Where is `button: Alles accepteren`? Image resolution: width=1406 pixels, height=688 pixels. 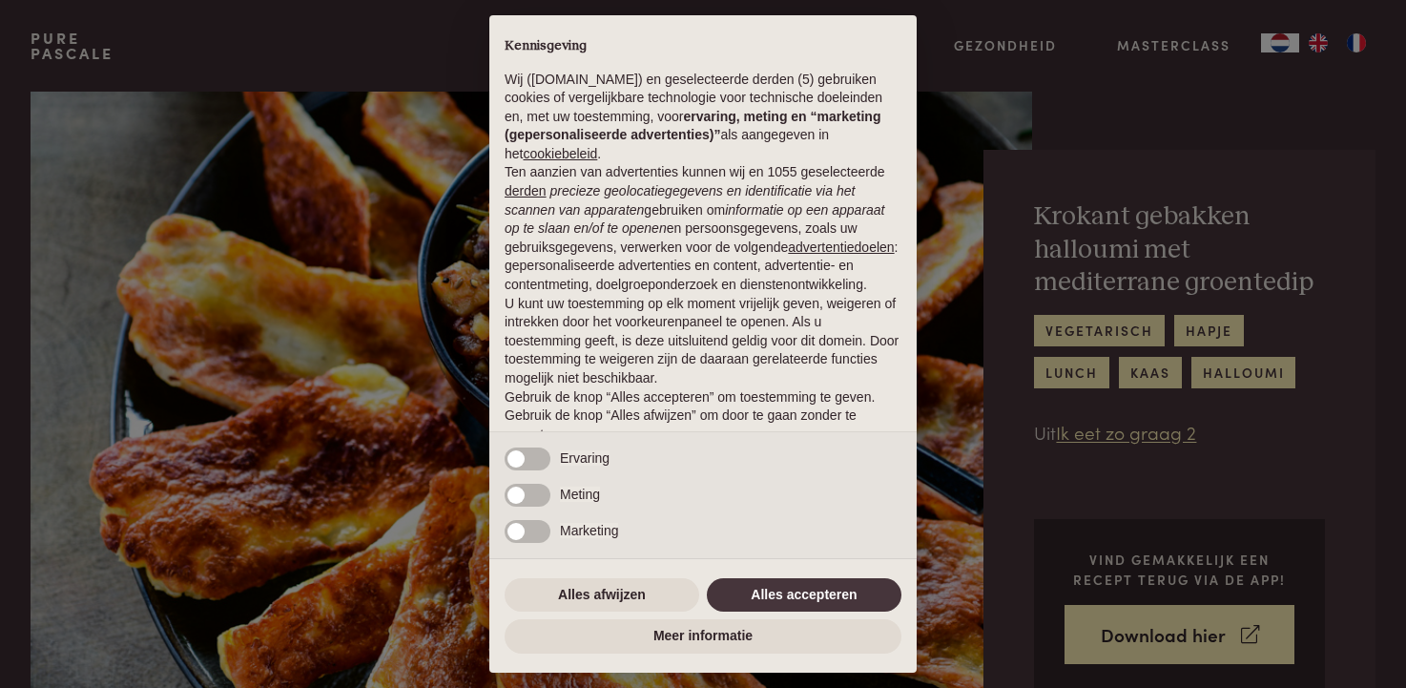
button: Alles accepteren is located at coordinates (804, 595).